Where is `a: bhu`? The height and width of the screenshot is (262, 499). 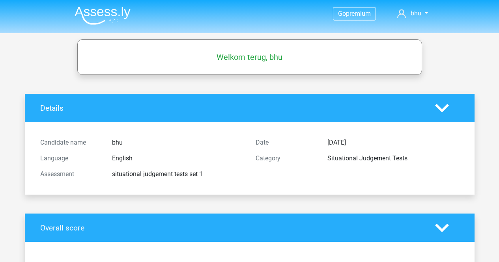
a: bhu is located at coordinates (412, 13).